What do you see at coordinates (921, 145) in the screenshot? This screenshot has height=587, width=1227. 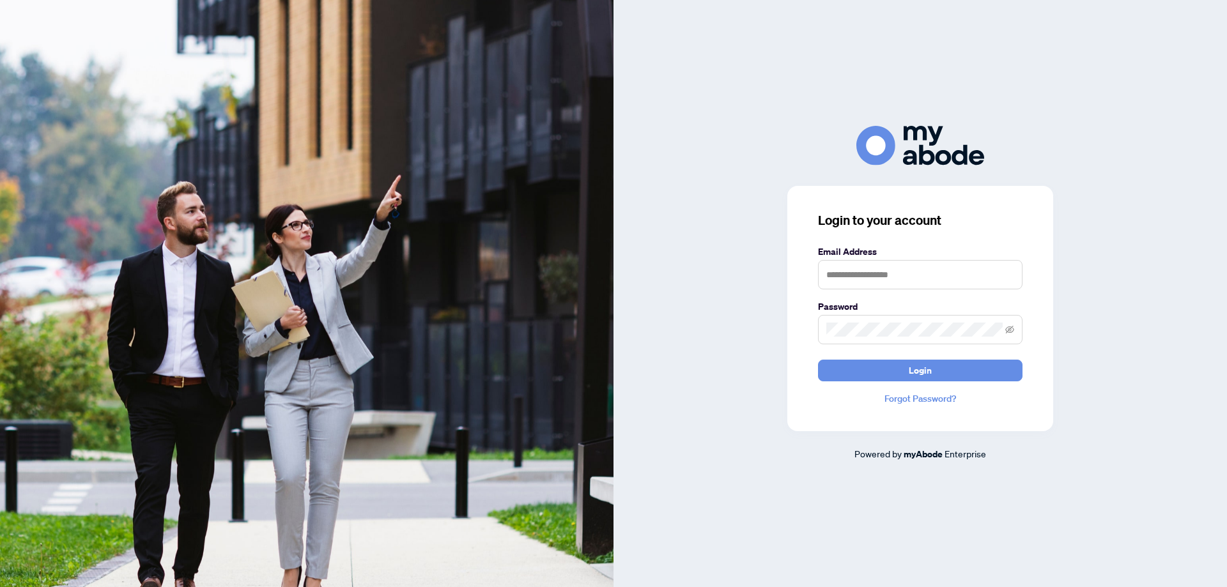 I see `img: ma-logo` at bounding box center [921, 145].